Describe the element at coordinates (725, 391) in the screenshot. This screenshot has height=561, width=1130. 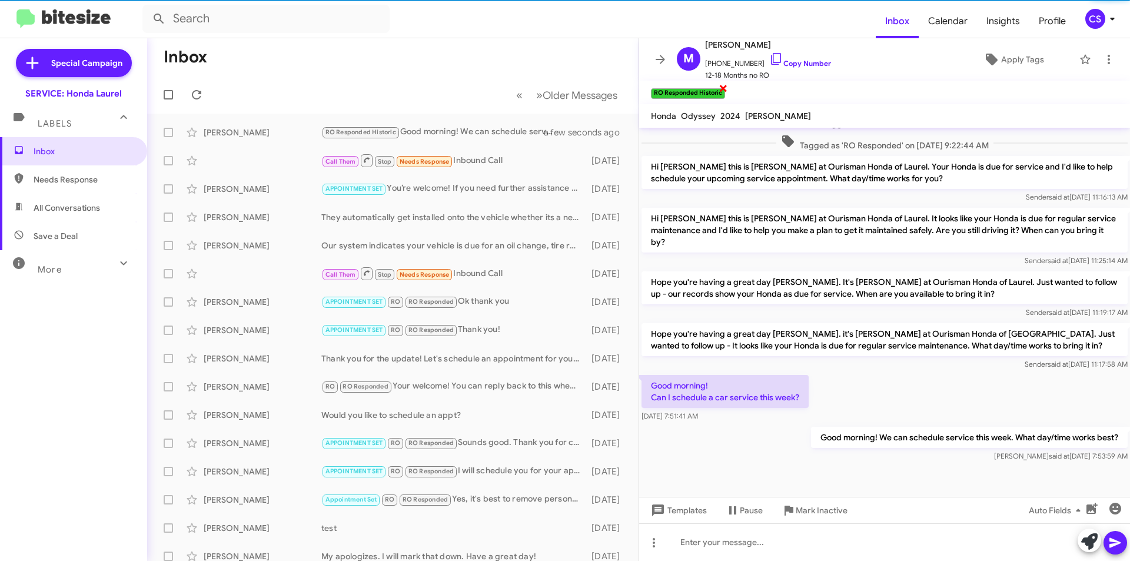
I see `p: Good morning! Can I schedule a car service this week?` at that location.